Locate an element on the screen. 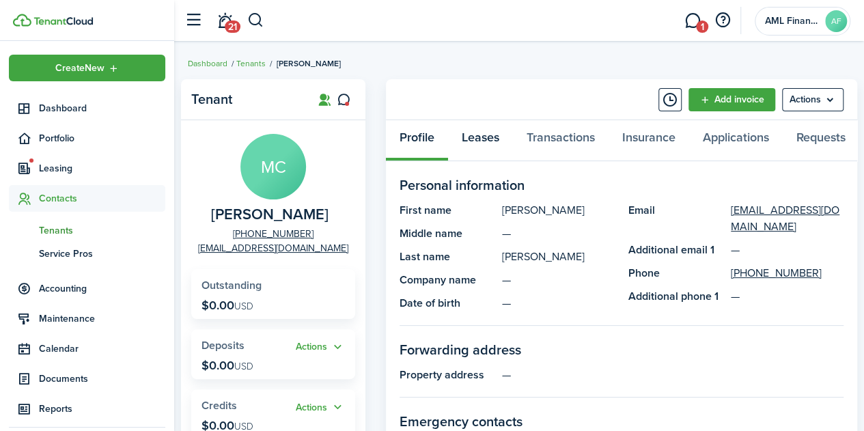 This screenshot has width=864, height=431. avatar-text: AF is located at coordinates (836, 21).